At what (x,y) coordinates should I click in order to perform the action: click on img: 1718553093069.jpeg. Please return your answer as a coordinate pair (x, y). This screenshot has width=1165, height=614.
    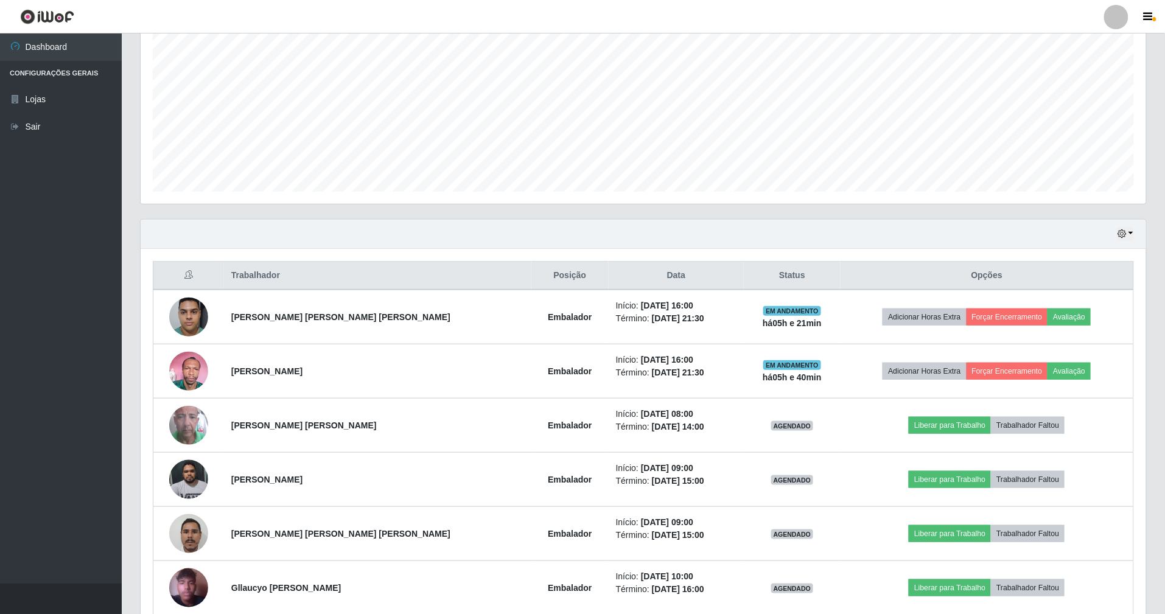
    Looking at the image, I should click on (189, 479).